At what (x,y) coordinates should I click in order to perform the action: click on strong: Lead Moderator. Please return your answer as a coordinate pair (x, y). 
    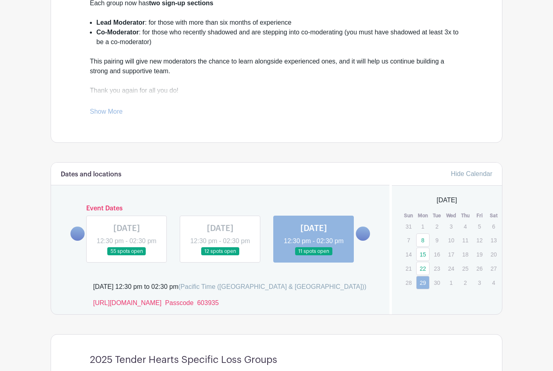
    Looking at the image, I should click on (121, 22).